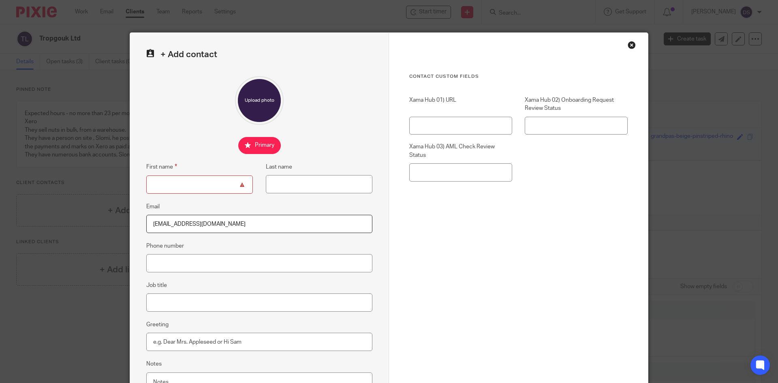  What do you see at coordinates (153, 207) in the screenshot?
I see `label: Email` at bounding box center [153, 207].